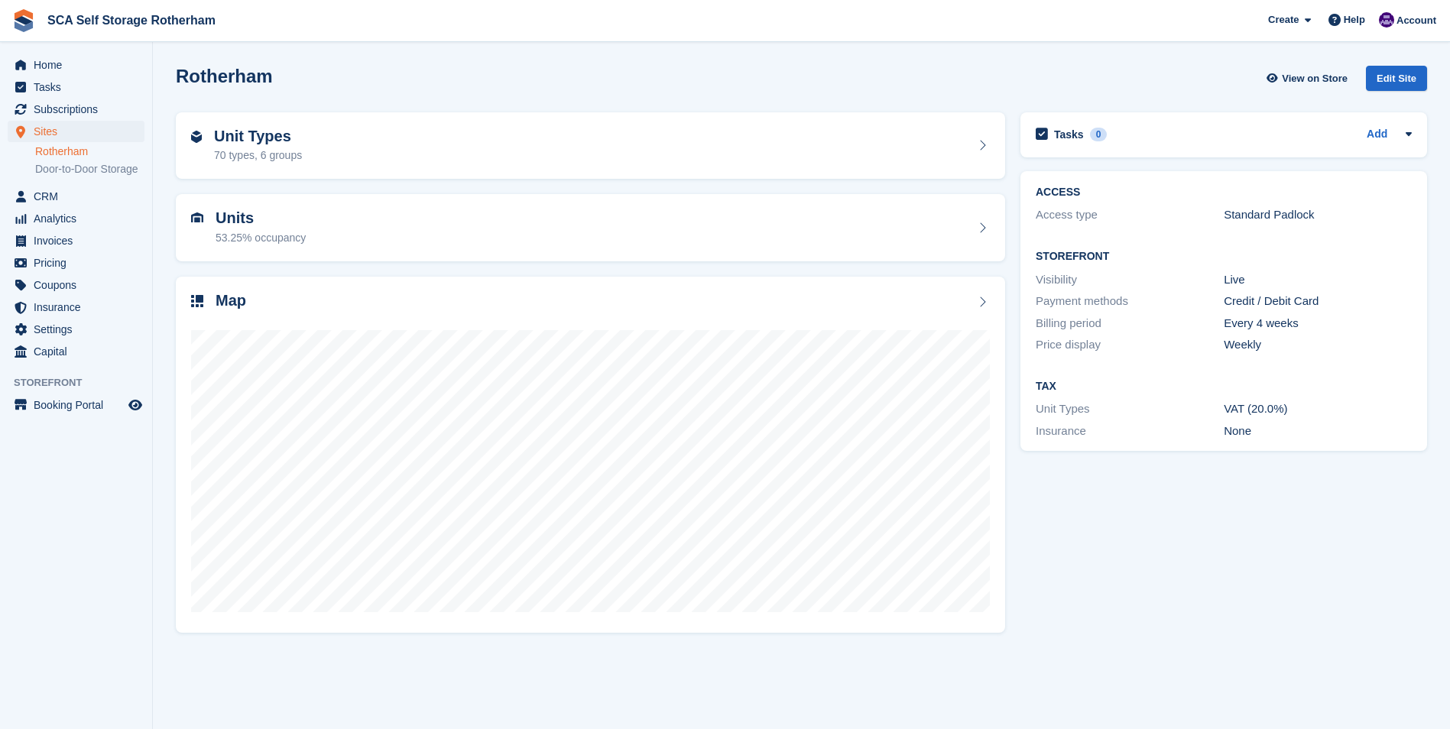 The height and width of the screenshot is (729, 1450). Describe the element at coordinates (24, 21) in the screenshot. I see `img: stora-icon-8386f47178a22dfd0bd8f6a31ec36ba5ce8667c1dd55bd0f319d3a0aa187defe.svg` at that location.